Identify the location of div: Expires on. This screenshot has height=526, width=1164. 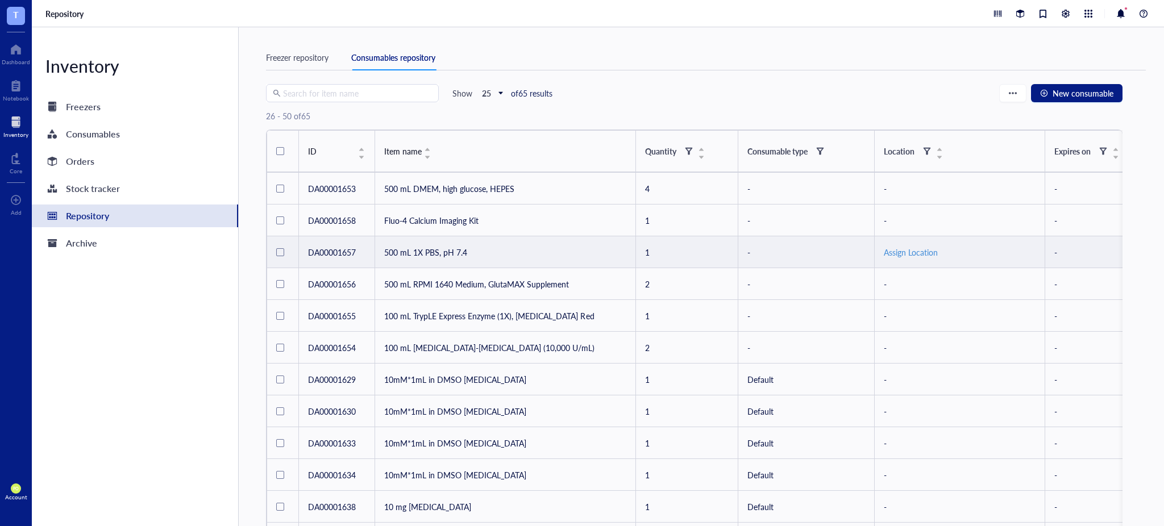
(1073, 151).